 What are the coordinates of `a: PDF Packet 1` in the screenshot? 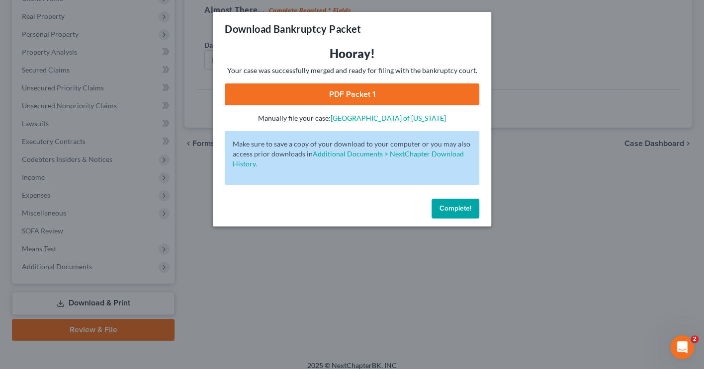 It's located at (352, 94).